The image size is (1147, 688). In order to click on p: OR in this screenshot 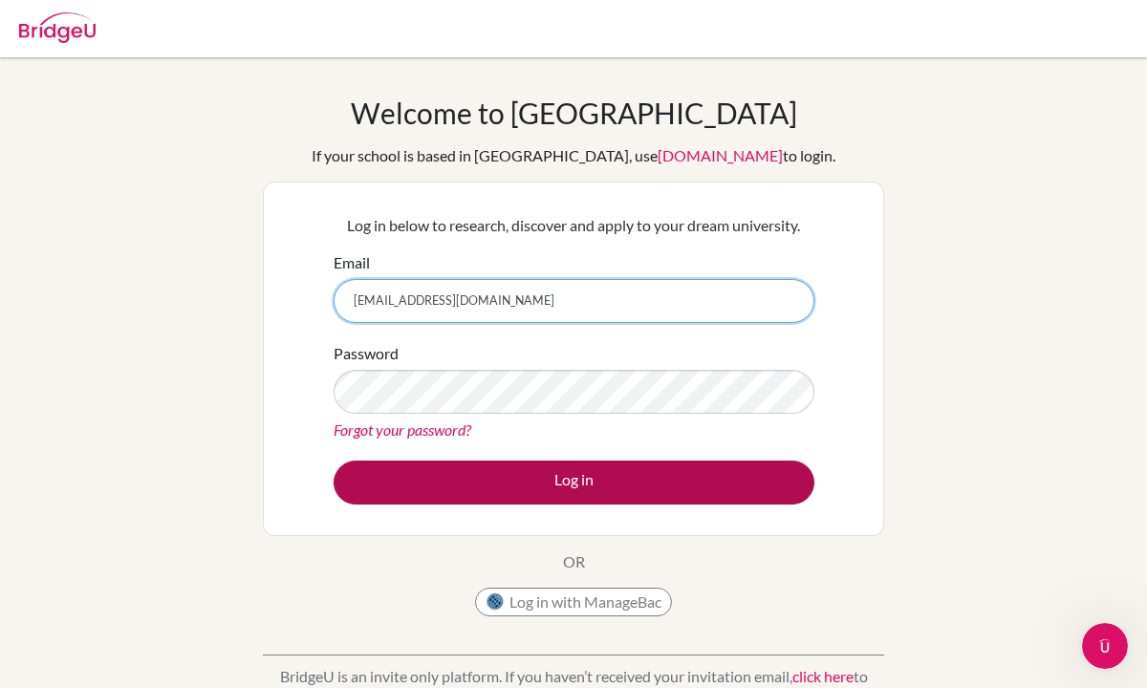, I will do `click(573, 562)`.